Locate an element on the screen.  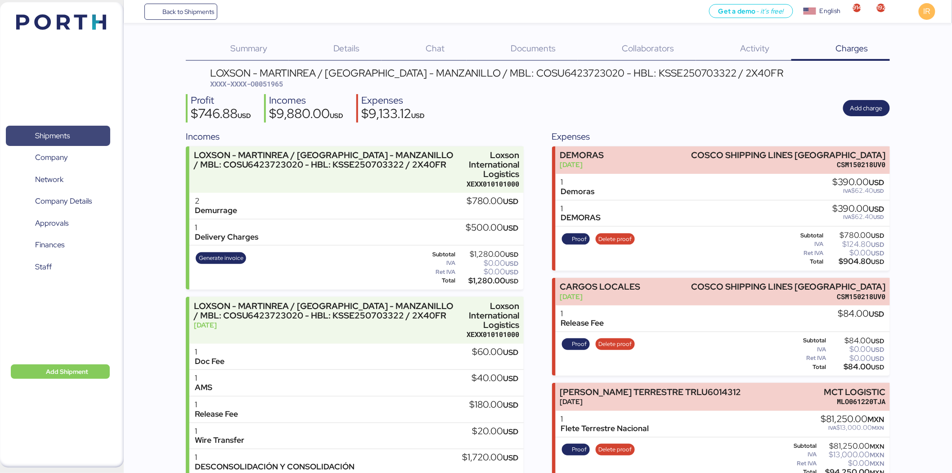
span: Details is located at coordinates (347, 48).